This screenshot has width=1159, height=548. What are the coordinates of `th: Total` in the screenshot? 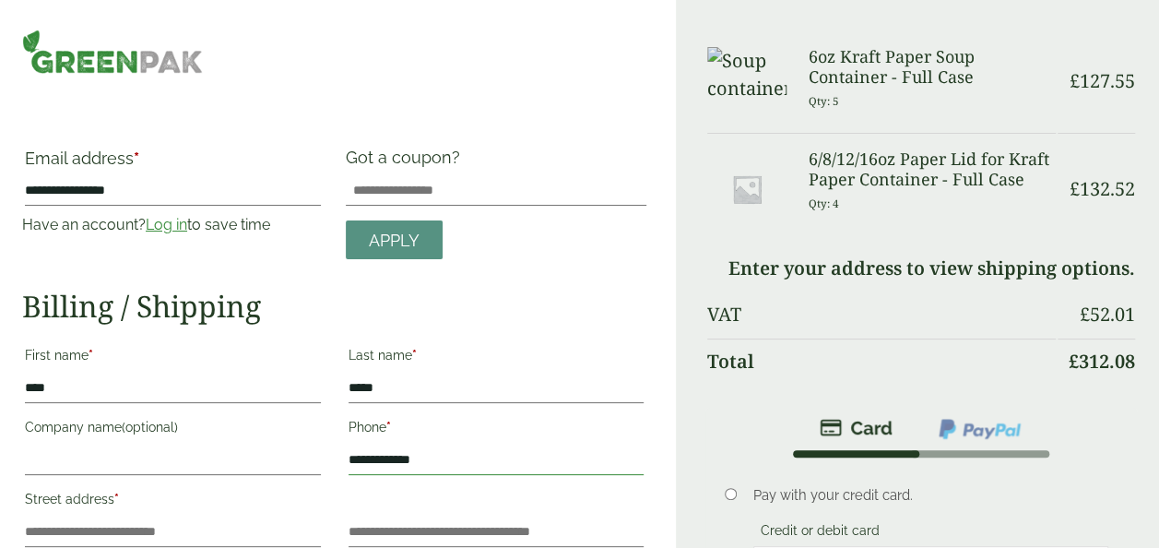 It's located at (882, 361).